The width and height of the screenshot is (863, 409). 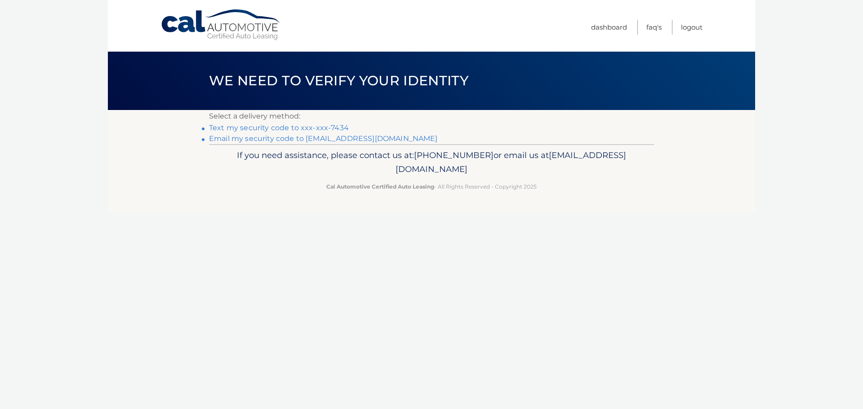 What do you see at coordinates (431, 186) in the screenshot?
I see `p: - All Rights Reserved - Copyright 2025` at bounding box center [431, 186].